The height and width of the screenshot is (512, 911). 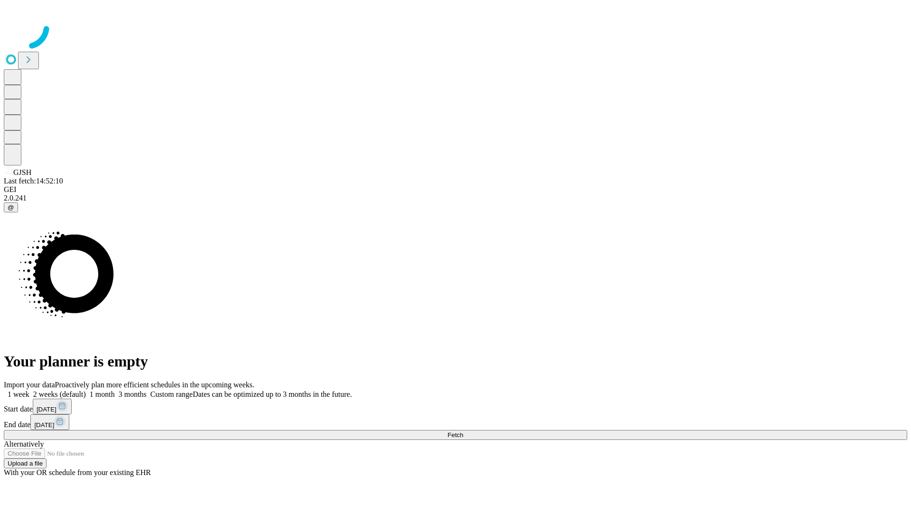 What do you see at coordinates (77, 472) in the screenshot?
I see `span: With your OR schedule from your existing EHR` at bounding box center [77, 472].